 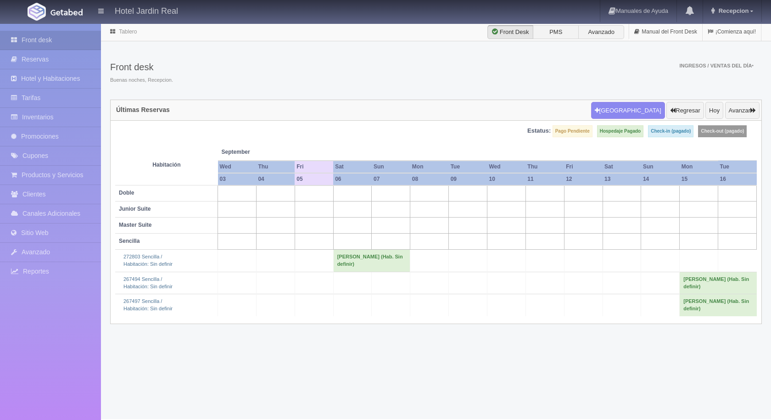 I want to click on strong: Habitación, so click(x=166, y=165).